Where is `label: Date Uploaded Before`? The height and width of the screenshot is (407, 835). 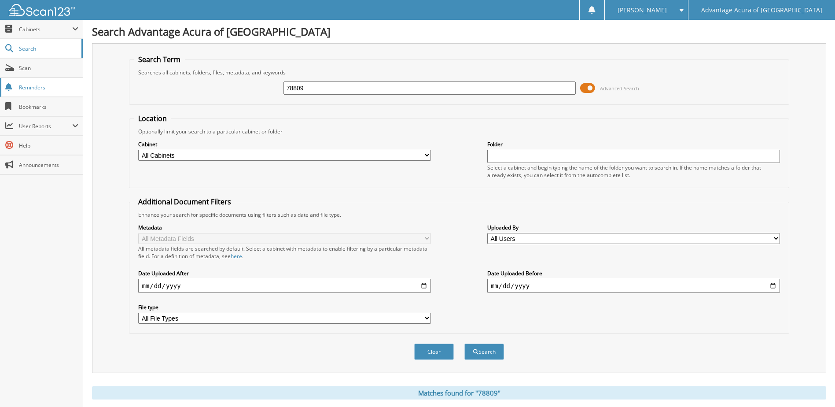
label: Date Uploaded Before is located at coordinates (634, 273).